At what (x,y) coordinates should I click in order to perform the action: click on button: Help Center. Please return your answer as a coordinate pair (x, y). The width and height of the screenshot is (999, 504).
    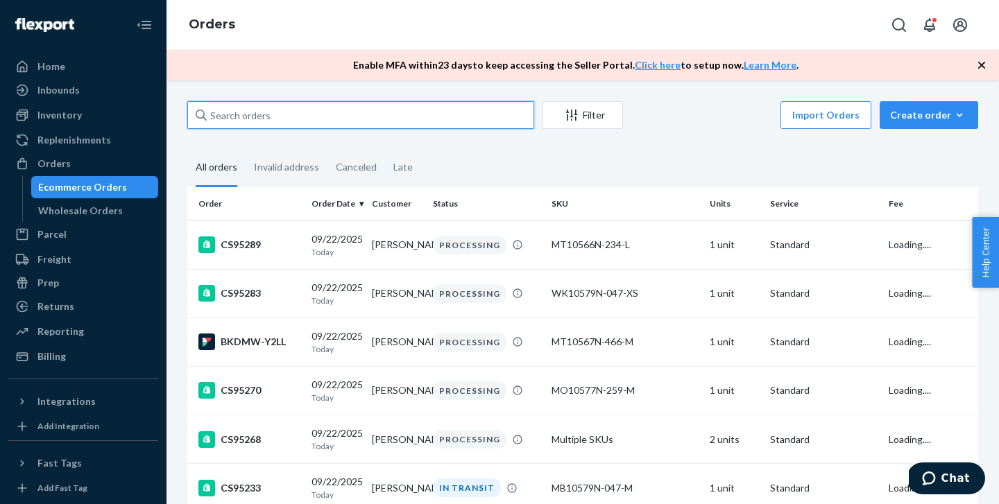
    Looking at the image, I should click on (985, 253).